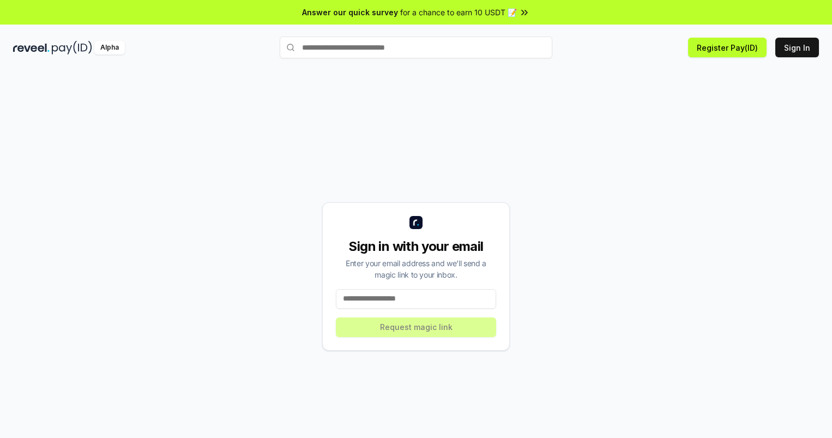 The width and height of the screenshot is (832, 438). I want to click on span: for a chance to earn 10 USDT 📝, so click(458, 12).